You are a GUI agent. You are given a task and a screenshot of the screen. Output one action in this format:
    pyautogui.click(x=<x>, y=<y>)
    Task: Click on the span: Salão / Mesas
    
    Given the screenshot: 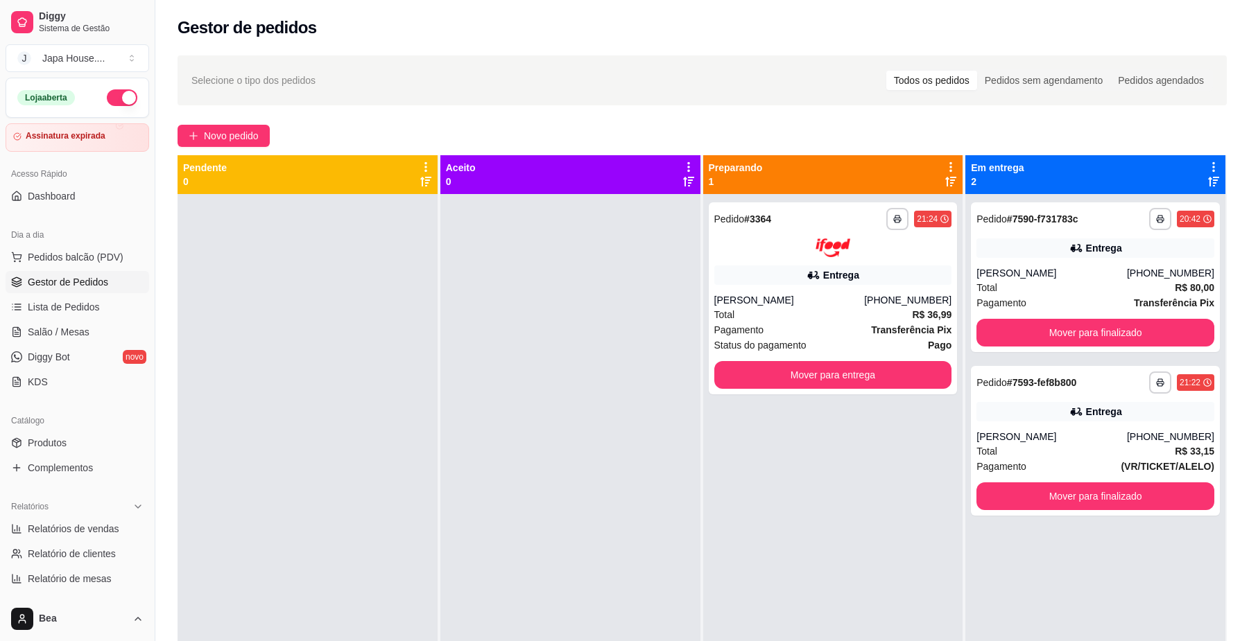 What is the action you would take?
    pyautogui.click(x=58, y=332)
    